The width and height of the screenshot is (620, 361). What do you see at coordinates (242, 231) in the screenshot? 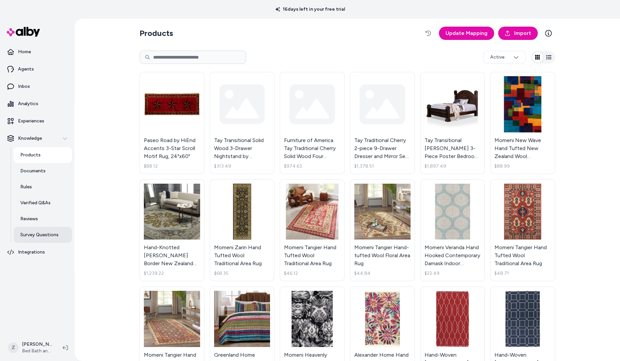
I see `a: Momeni Zarin Hand Tufted Wool Traditional Area RugMomeni Zarin Hand Tufted Wool Traditional Area ...` at bounding box center [242, 231].